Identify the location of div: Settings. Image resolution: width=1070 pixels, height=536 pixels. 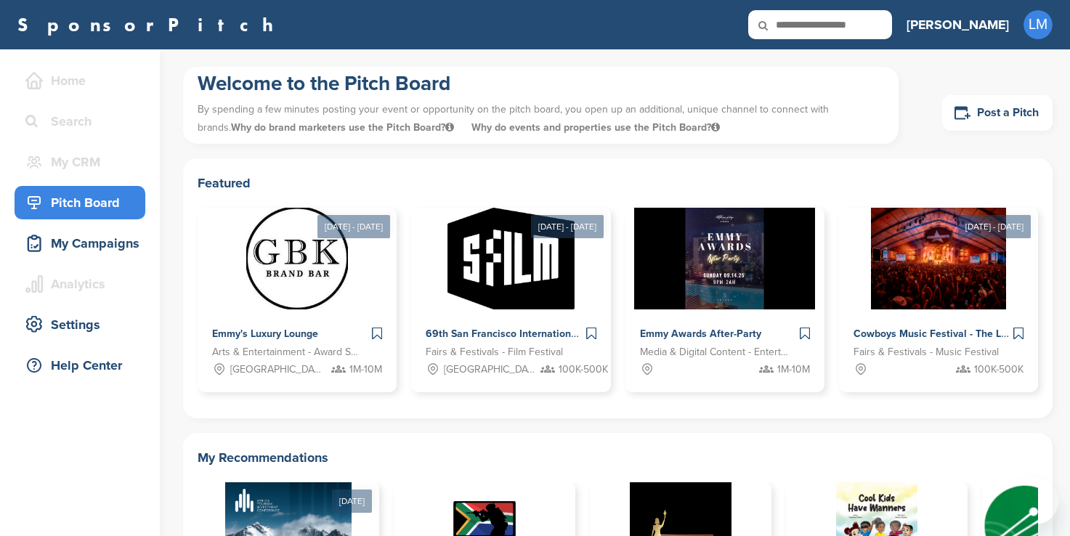
(84, 325).